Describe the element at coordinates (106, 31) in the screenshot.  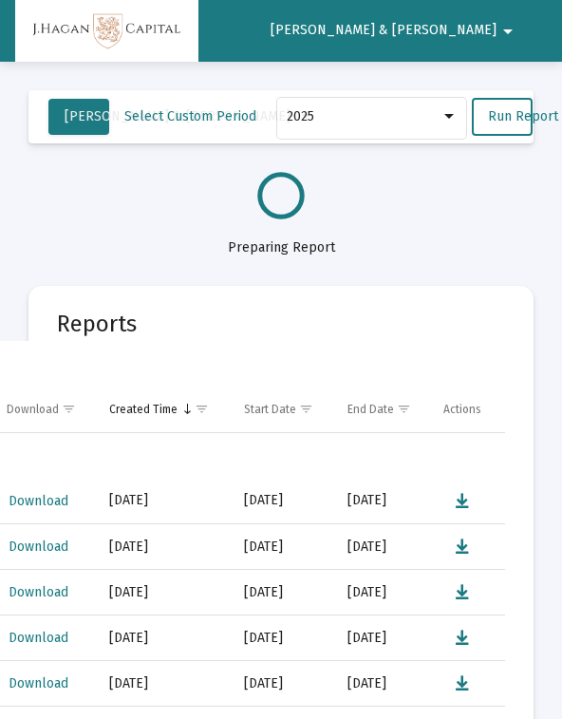
I see `img: Dashboard` at that location.